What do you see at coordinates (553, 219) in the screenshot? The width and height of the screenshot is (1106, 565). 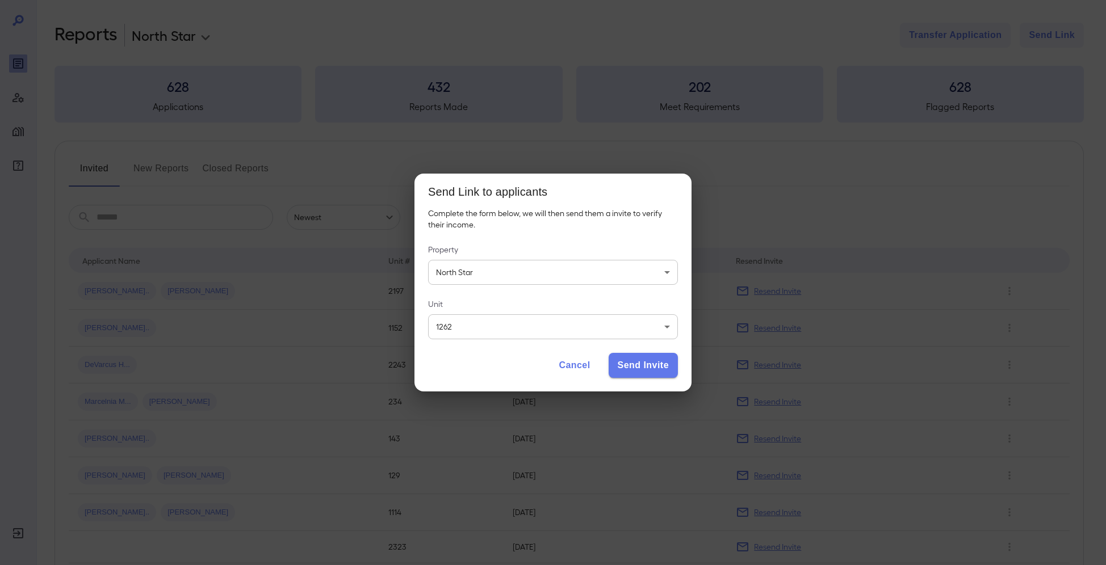 I see `p: Complete the form below, we will then send them a invite to verify their income.` at bounding box center [553, 219].